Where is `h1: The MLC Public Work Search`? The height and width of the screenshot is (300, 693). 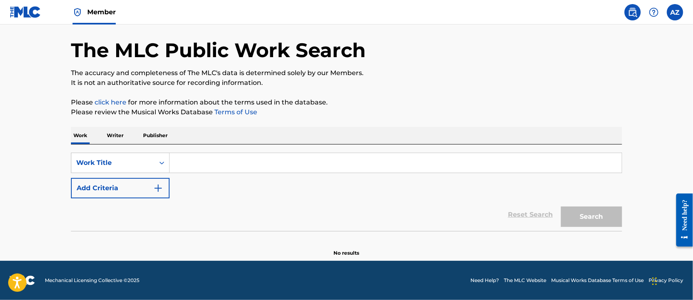 h1: The MLC Public Work Search is located at coordinates (218, 50).